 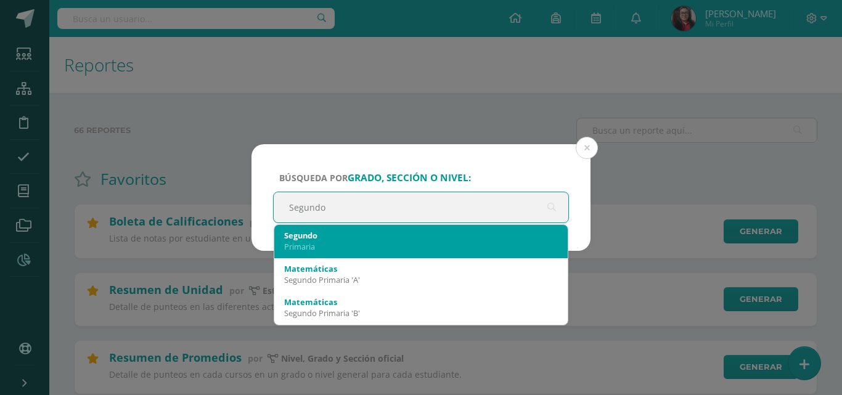 What do you see at coordinates (421, 313) in the screenshot?
I see `div: Segundo Primaria 'B'` at bounding box center [421, 313].